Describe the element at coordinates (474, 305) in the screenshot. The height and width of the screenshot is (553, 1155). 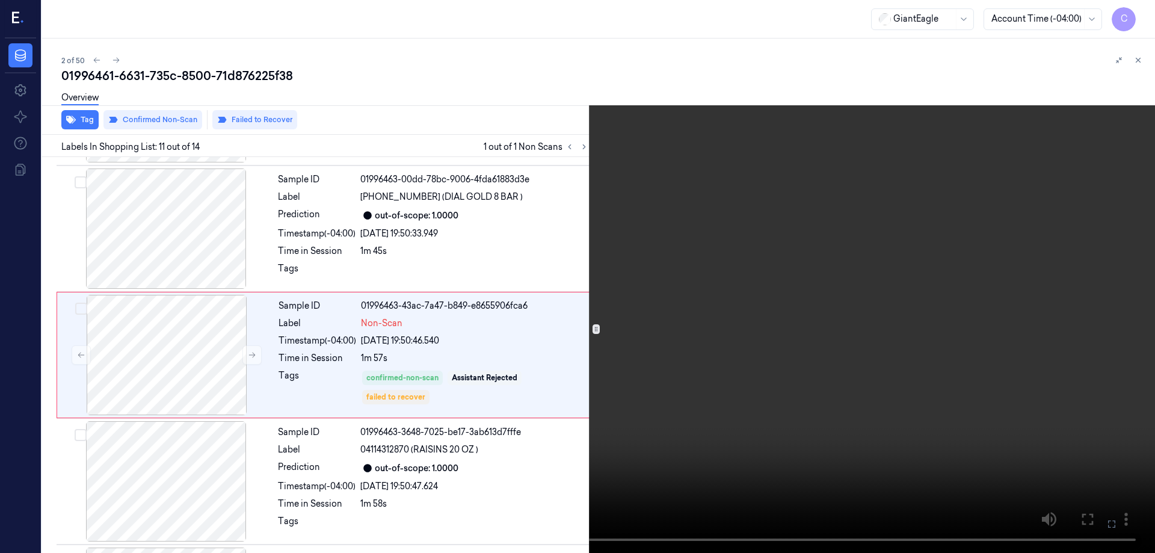
I see `div: 01996463-43ac-7a47-b849-e8655906fca6` at that location.